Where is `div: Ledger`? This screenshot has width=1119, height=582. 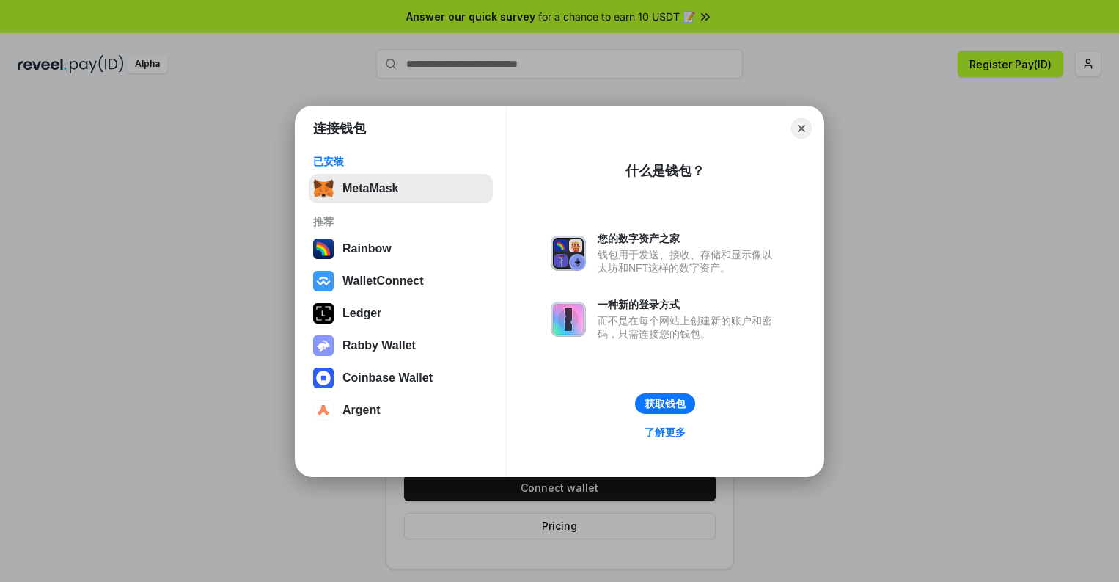
div: Ledger is located at coordinates (362, 313).